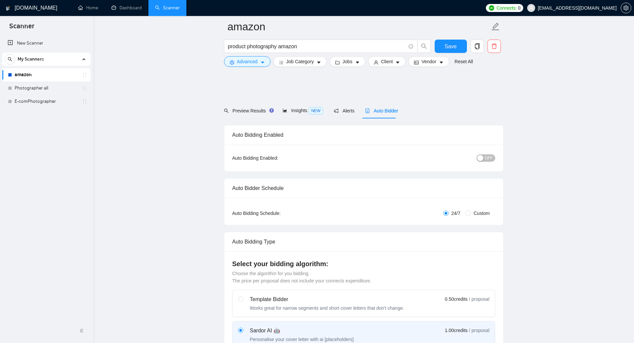 This screenshot has width=634, height=343. I want to click on span: Preview Results, so click(248, 111).